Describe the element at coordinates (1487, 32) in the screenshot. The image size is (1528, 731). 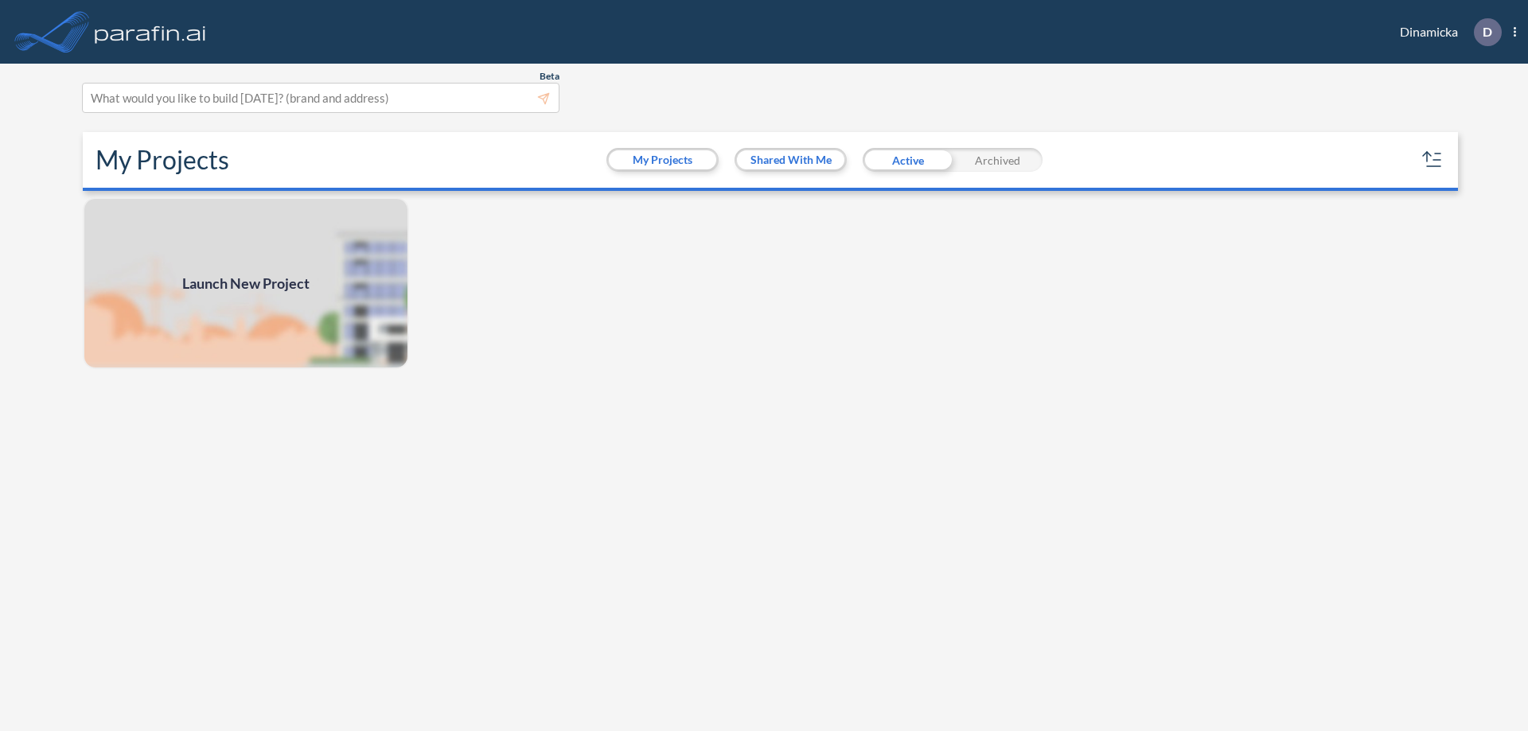
I see `p: D` at that location.